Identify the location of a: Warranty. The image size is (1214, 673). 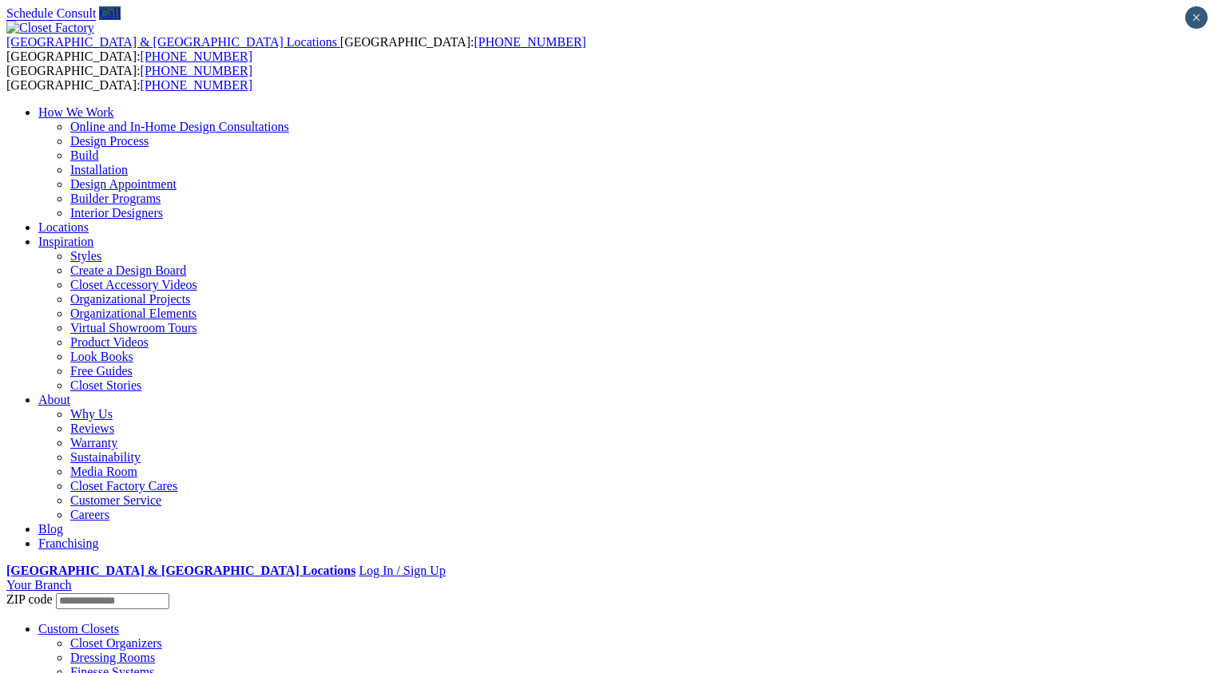
(93, 442).